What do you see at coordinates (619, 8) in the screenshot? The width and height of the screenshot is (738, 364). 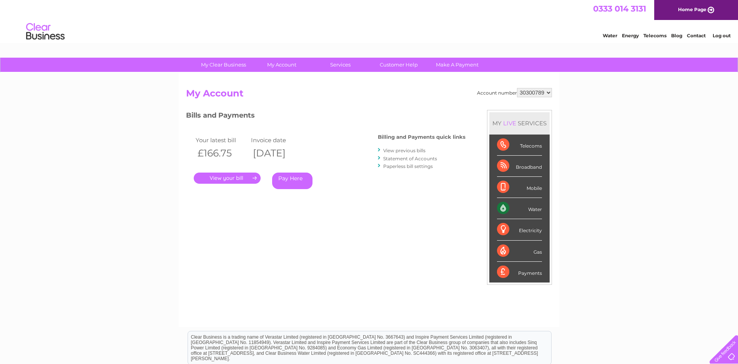 I see `a: 0333 014 3131` at bounding box center [619, 8].